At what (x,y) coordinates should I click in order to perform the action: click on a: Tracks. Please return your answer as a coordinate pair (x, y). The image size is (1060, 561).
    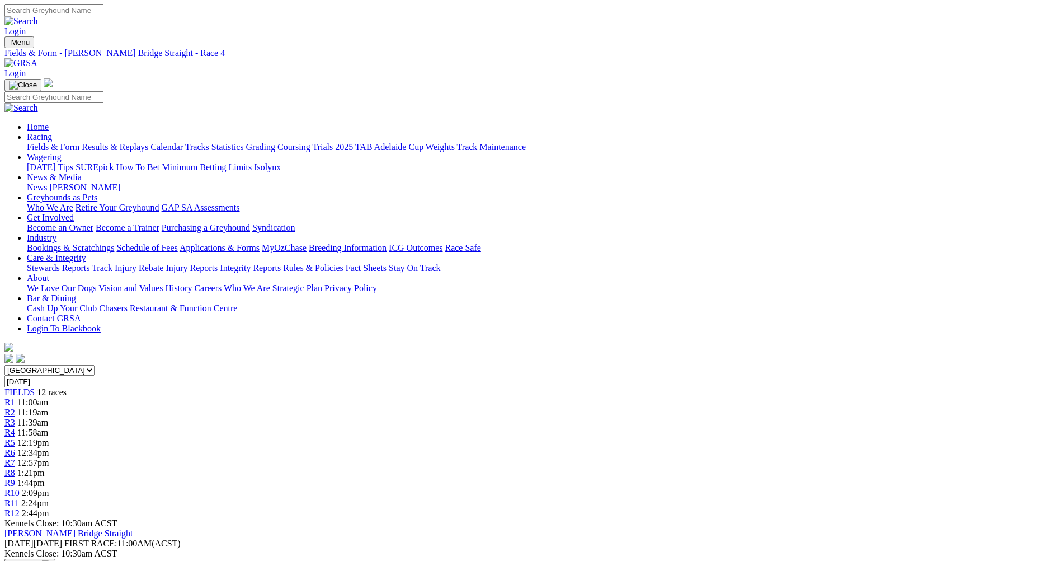
    Looking at the image, I should click on (197, 147).